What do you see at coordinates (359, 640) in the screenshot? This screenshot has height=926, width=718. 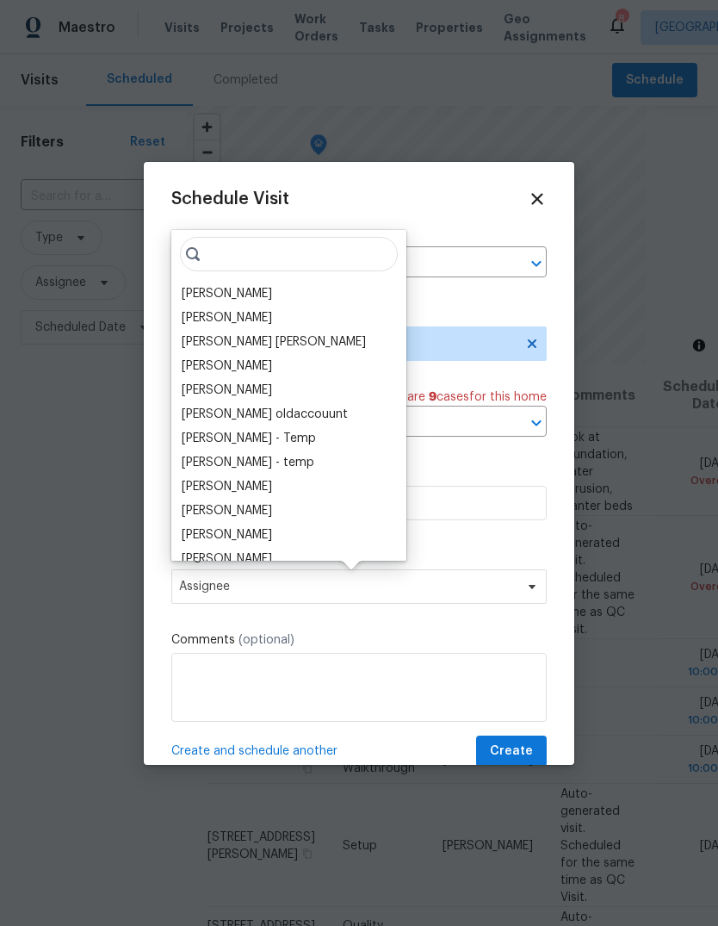 I see `label: Comments` at bounding box center [359, 640].